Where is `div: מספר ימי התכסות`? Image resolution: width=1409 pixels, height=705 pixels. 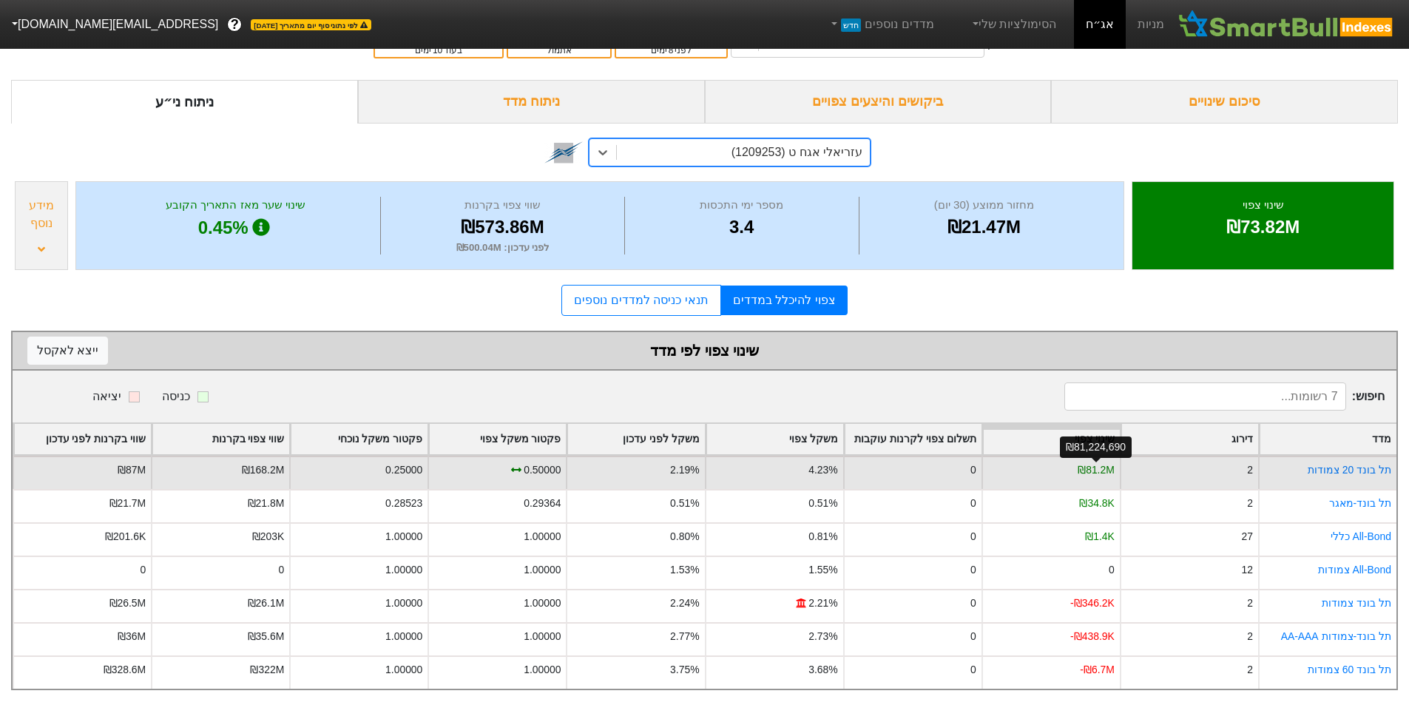
div: מספר ימי התכסות is located at coordinates (742, 205).